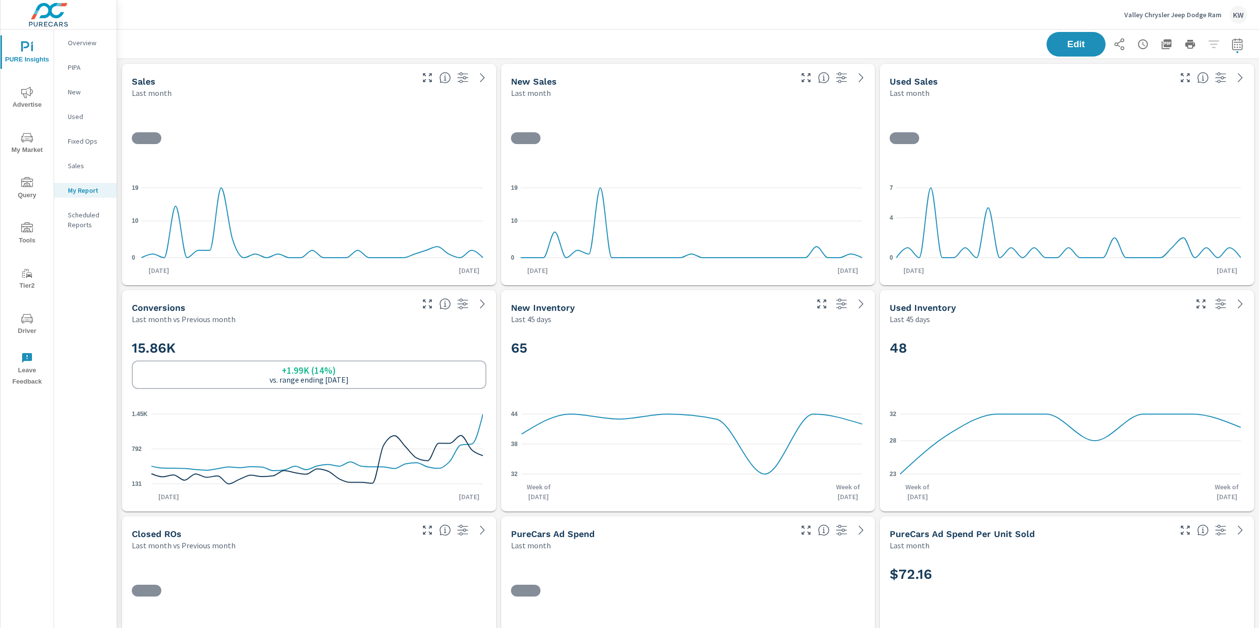 Image resolution: width=1259 pixels, height=628 pixels. I want to click on div: Used, so click(85, 117).